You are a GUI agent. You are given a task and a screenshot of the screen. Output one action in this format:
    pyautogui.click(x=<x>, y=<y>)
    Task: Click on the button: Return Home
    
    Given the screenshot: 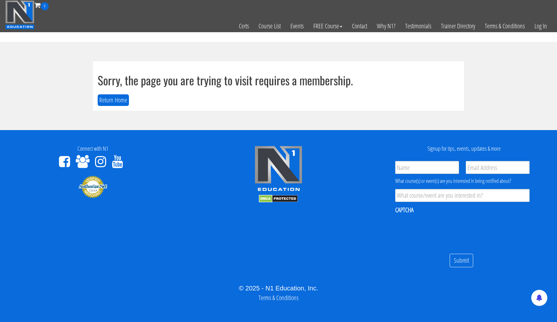 What is the action you would take?
    pyautogui.click(x=113, y=100)
    